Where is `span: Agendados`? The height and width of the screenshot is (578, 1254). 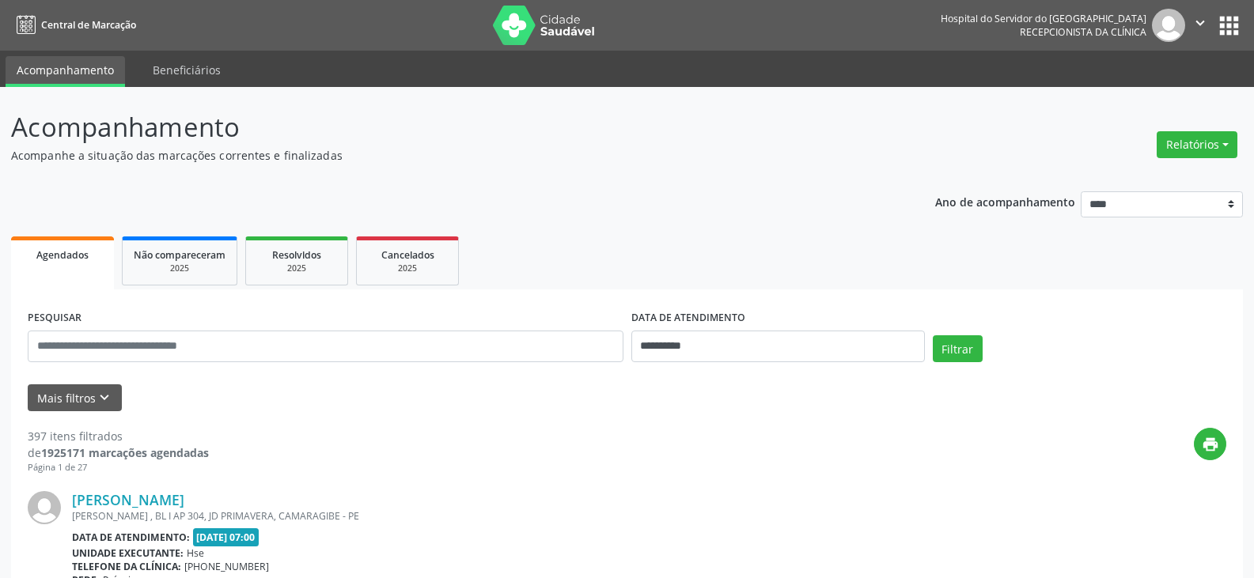
span: Agendados is located at coordinates (62, 255).